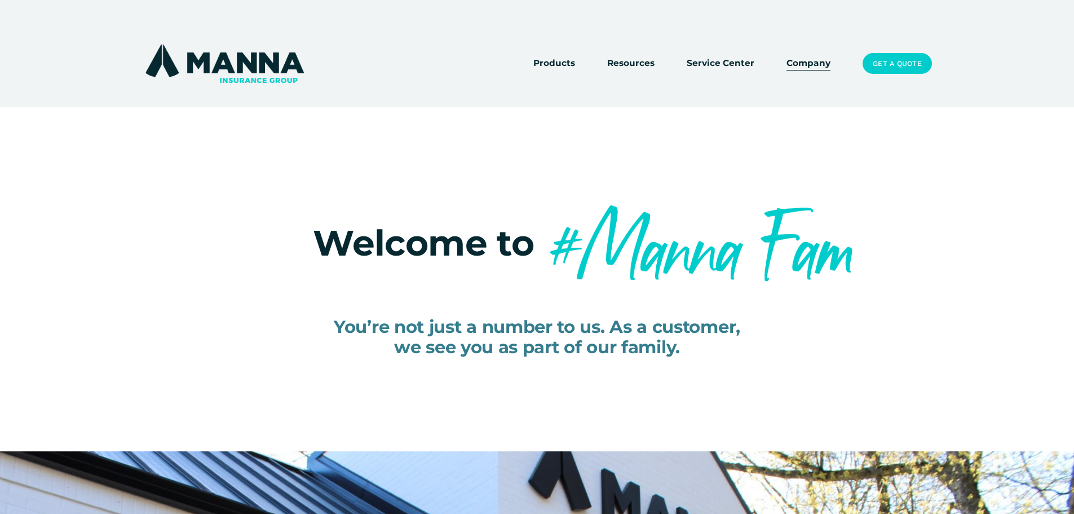 The width and height of the screenshot is (1074, 514). Describe the element at coordinates (537, 336) in the screenshot. I see `span: You’re not just a number to us. As a customer, we see you as part of our family.` at that location.